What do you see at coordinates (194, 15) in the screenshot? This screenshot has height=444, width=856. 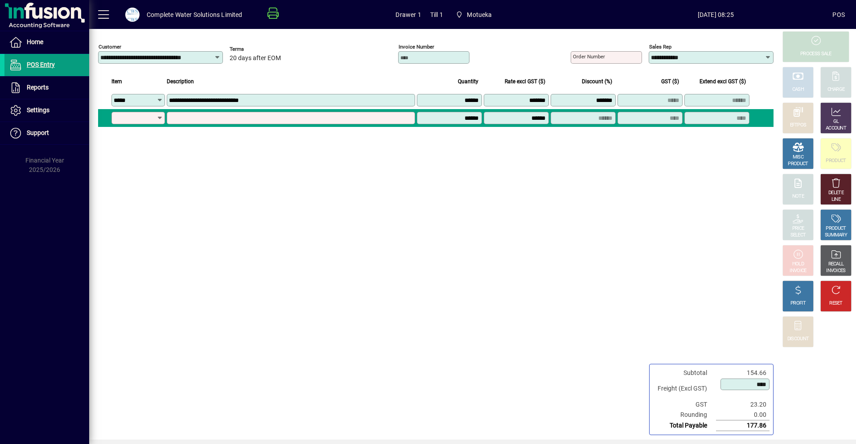 I see `div: Complete Water Solutions Limited` at bounding box center [194, 15].